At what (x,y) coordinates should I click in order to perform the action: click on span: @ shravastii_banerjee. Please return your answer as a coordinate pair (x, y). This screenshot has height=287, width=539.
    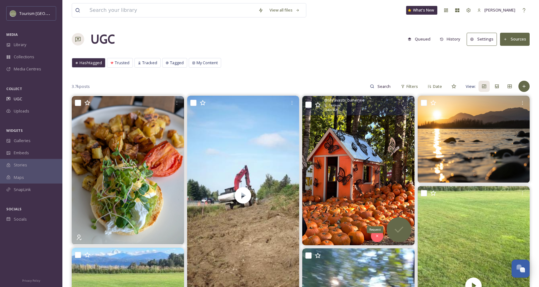
    Looking at the image, I should click on (344, 100).